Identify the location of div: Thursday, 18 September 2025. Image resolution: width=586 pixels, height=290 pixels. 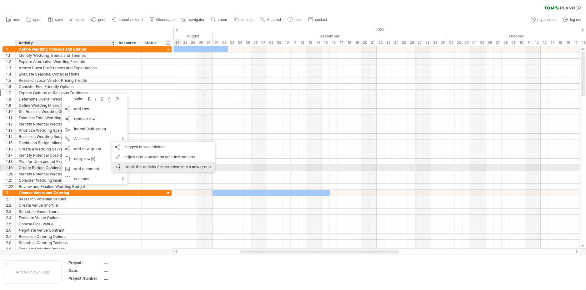
(349, 43).